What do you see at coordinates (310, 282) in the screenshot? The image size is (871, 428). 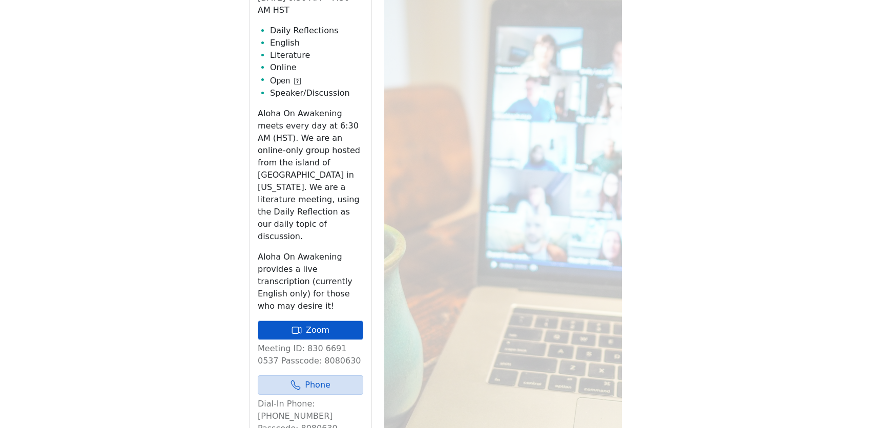 I see `p: Aloha On Awakening provides a live transcription (currently English only) for those who may desir...` at bounding box center [310, 282].